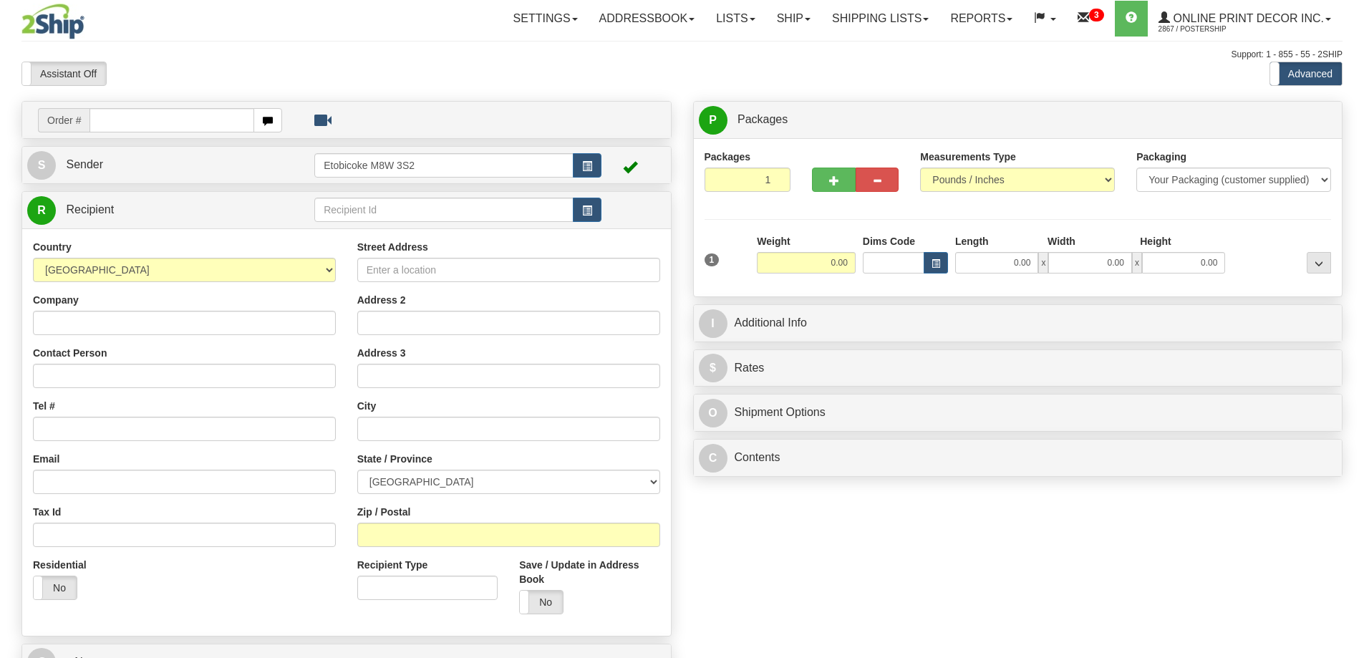 The image size is (1364, 658). What do you see at coordinates (1212, 29) in the screenshot?
I see `span: 2867 / PosterShip` at bounding box center [1212, 29].